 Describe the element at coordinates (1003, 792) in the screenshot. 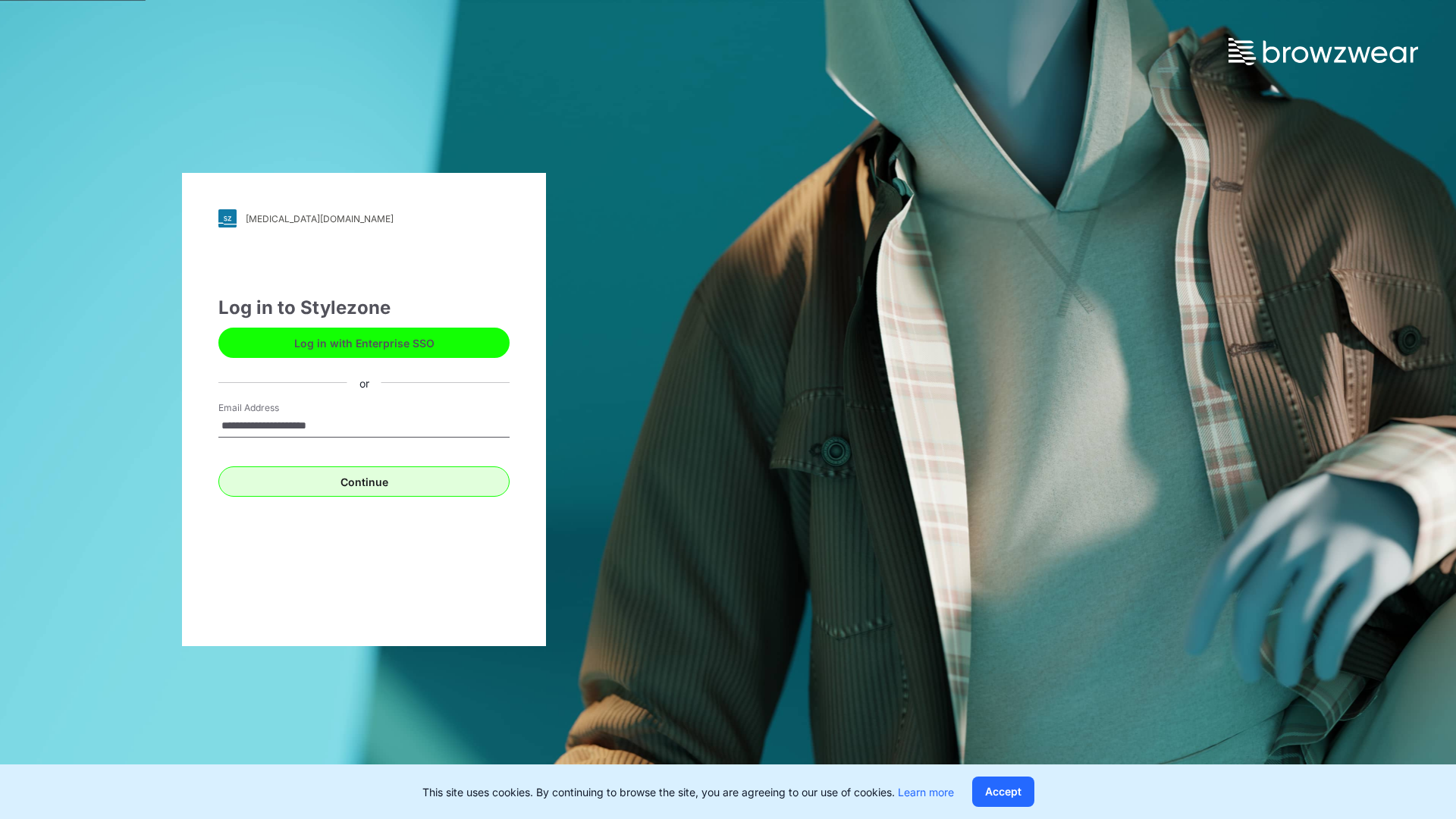

I see `button: Accept` at that location.